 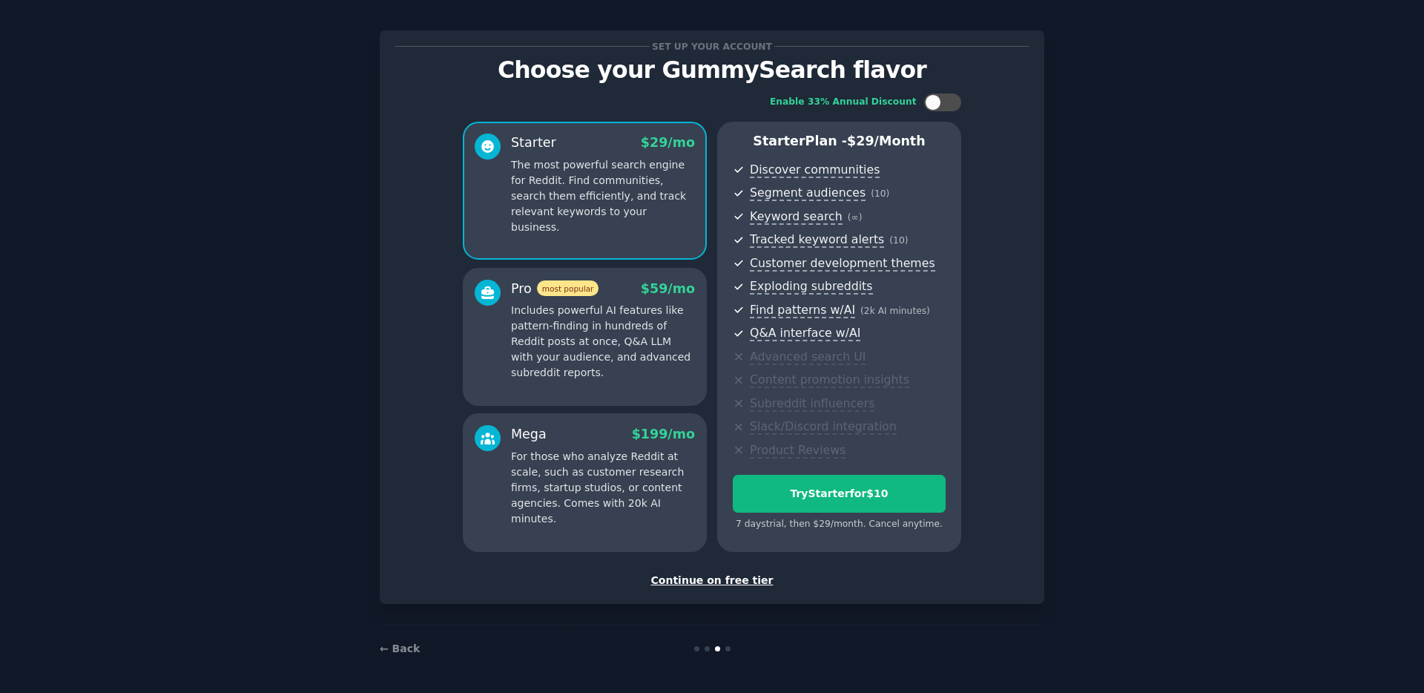 What do you see at coordinates (603, 487) in the screenshot?
I see `p: For those who analyze Reddit at scale, such as customer research firms, startup studios, or conte...` at bounding box center [603, 487].